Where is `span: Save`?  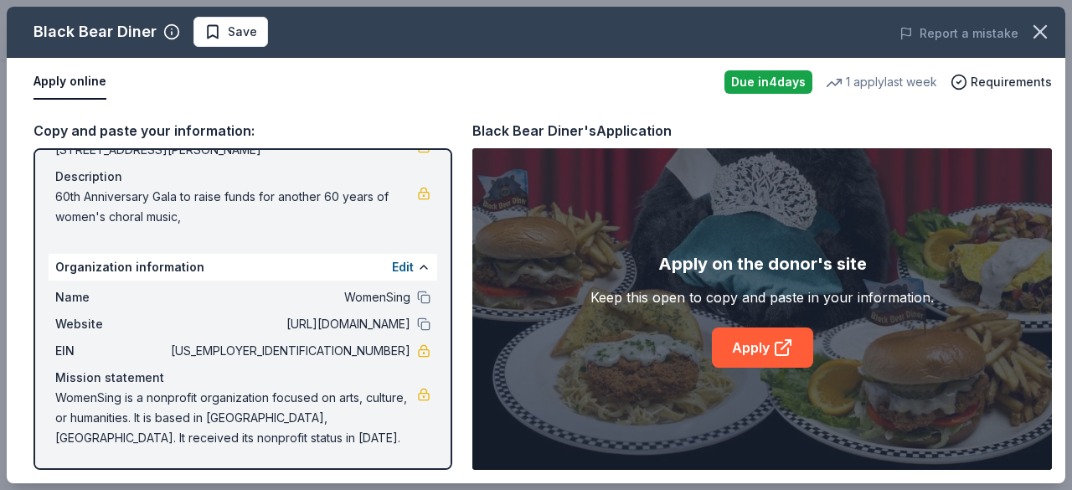
span: Save is located at coordinates (242, 32).